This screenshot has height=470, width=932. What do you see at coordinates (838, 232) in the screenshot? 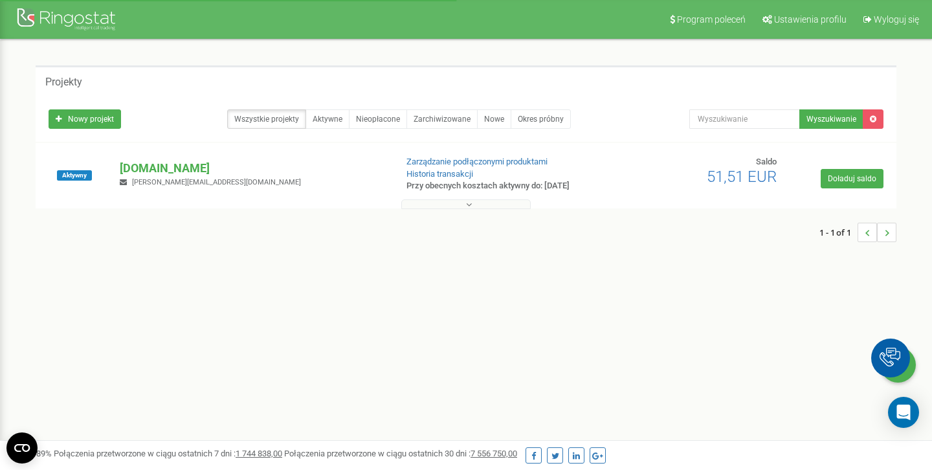
I see `span: 1 - 1 of 1` at bounding box center [838, 232].